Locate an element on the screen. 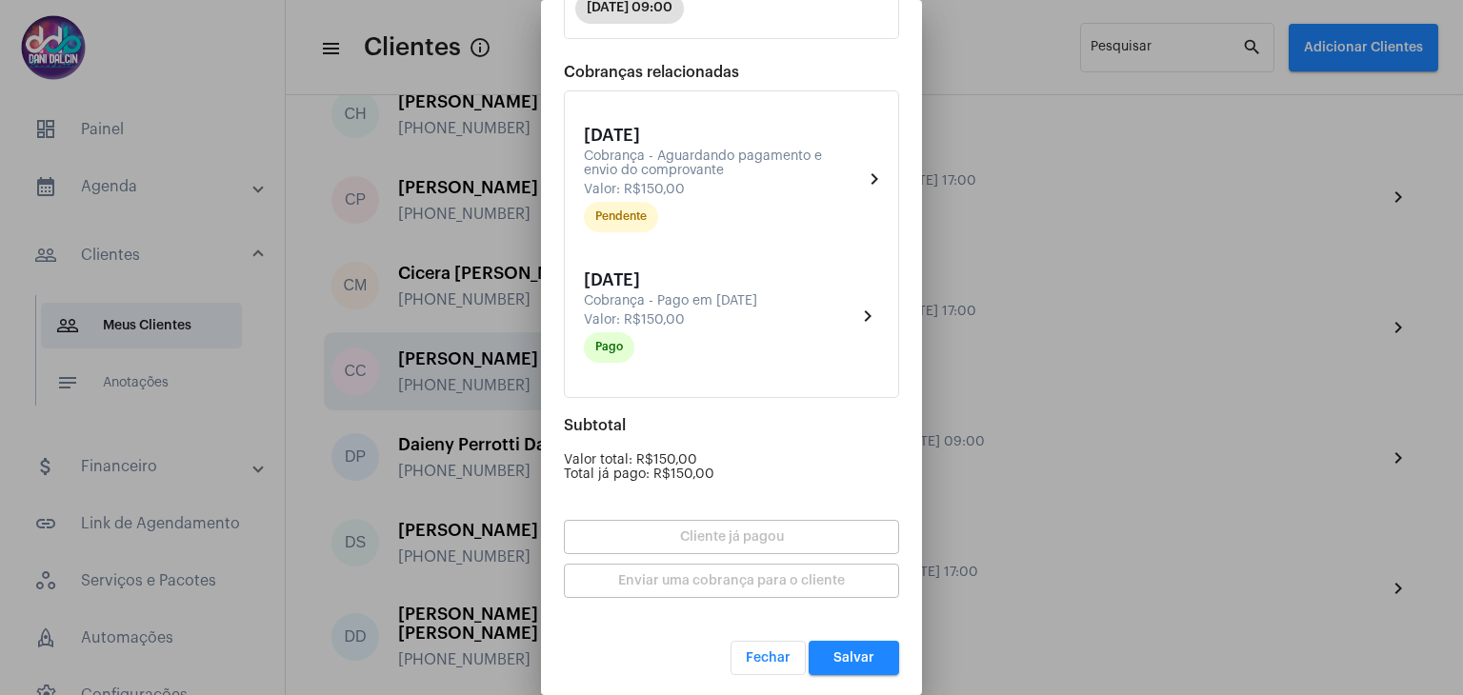 The image size is (1463, 695). span: Cliente já pagou is located at coordinates (732, 537).